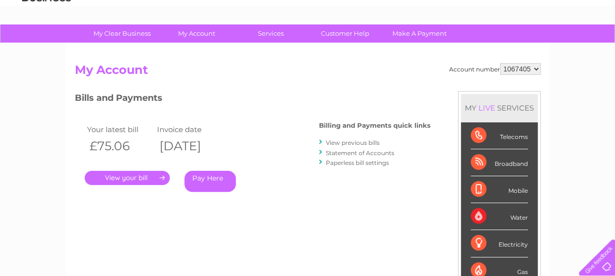 The image size is (615, 276). What do you see at coordinates (499, 189) in the screenshot?
I see `div: Mobile` at bounding box center [499, 189].